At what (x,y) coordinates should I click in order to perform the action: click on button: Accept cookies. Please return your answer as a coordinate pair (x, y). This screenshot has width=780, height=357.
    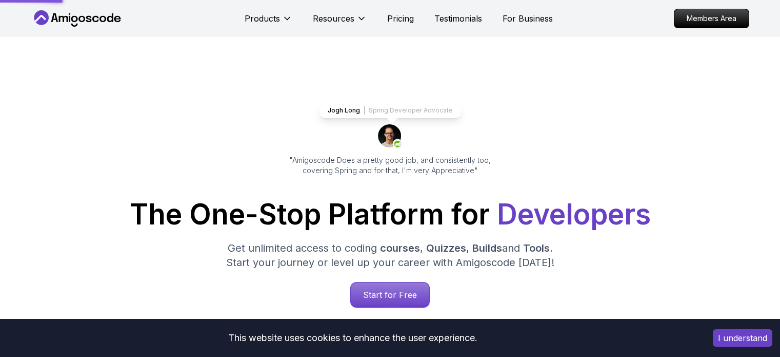
    Looking at the image, I should click on (743, 338).